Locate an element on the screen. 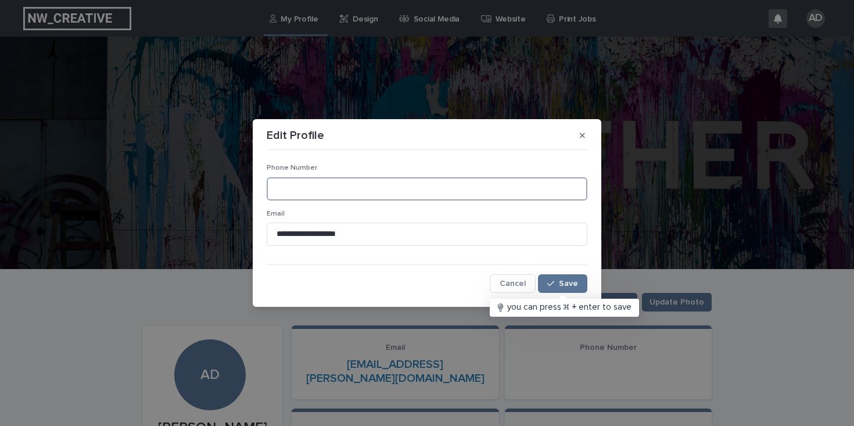 The width and height of the screenshot is (854, 426). span: Email is located at coordinates (275, 214).